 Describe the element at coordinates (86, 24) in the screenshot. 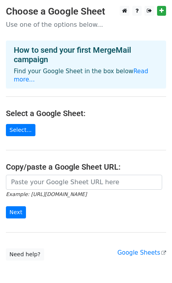

I see `p: Use one of the options below...` at that location.